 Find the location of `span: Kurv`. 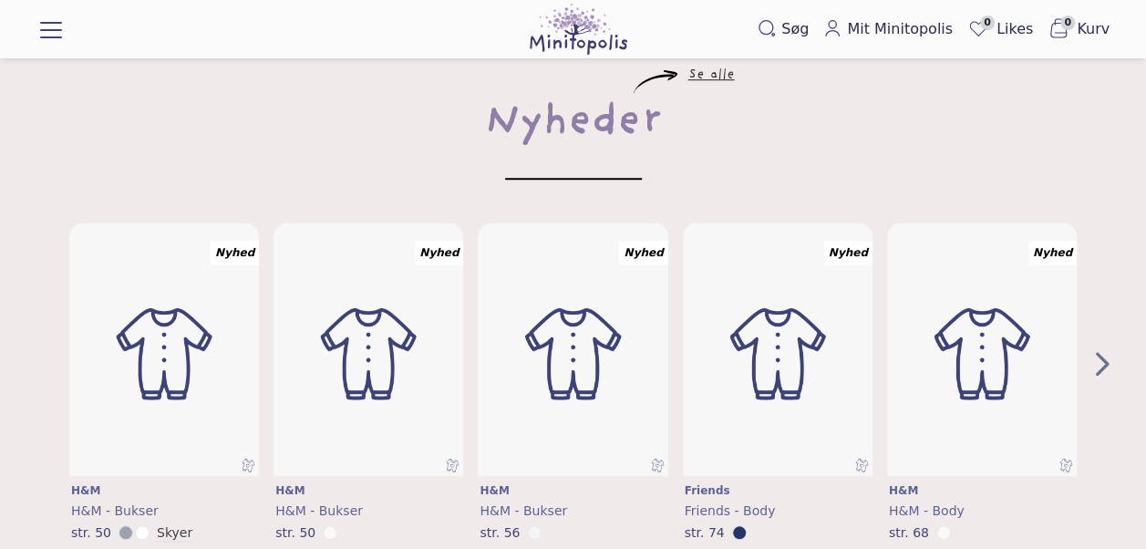

span: Kurv is located at coordinates (1093, 29).